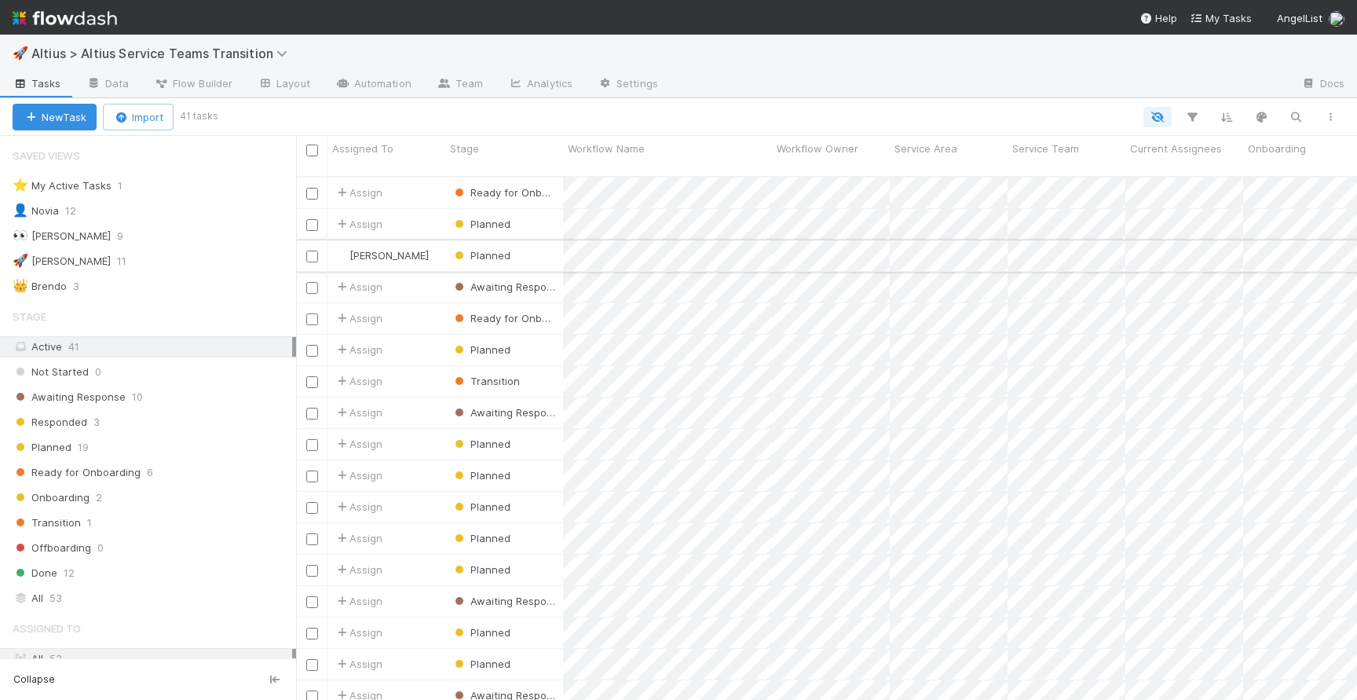 The width and height of the screenshot is (1357, 700). I want to click on span: Ready for Onboarding, so click(515, 192).